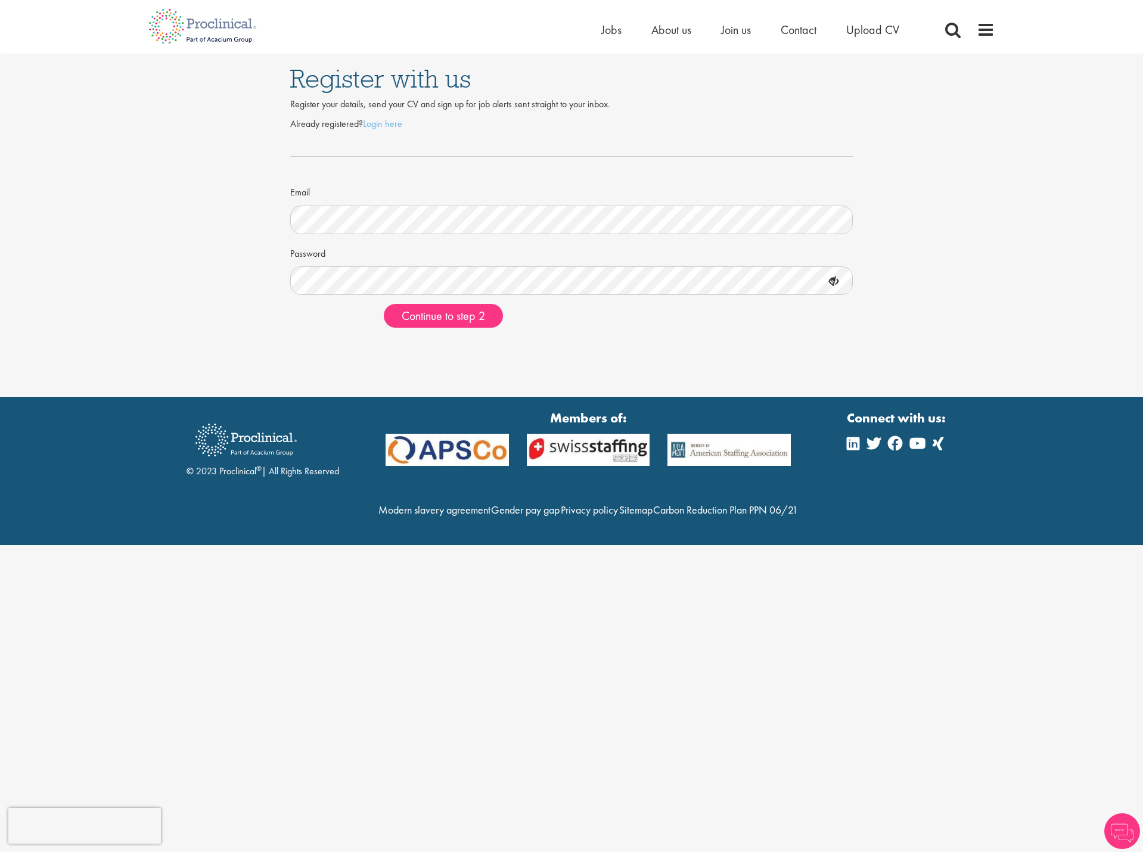  What do you see at coordinates (873, 30) in the screenshot?
I see `span: Upload CV` at bounding box center [873, 30].